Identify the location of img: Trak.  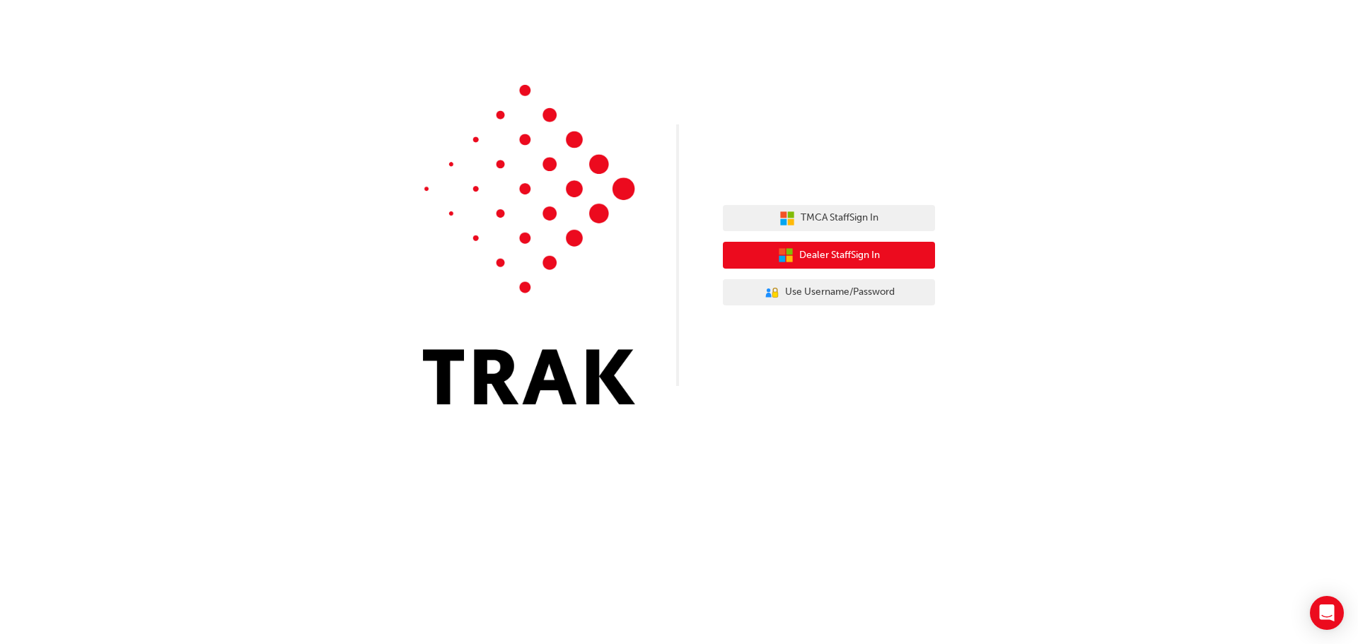
(529, 245).